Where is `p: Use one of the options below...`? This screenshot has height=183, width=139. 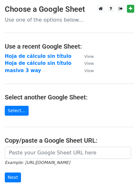
p: Use one of the options below... is located at coordinates (69, 20).